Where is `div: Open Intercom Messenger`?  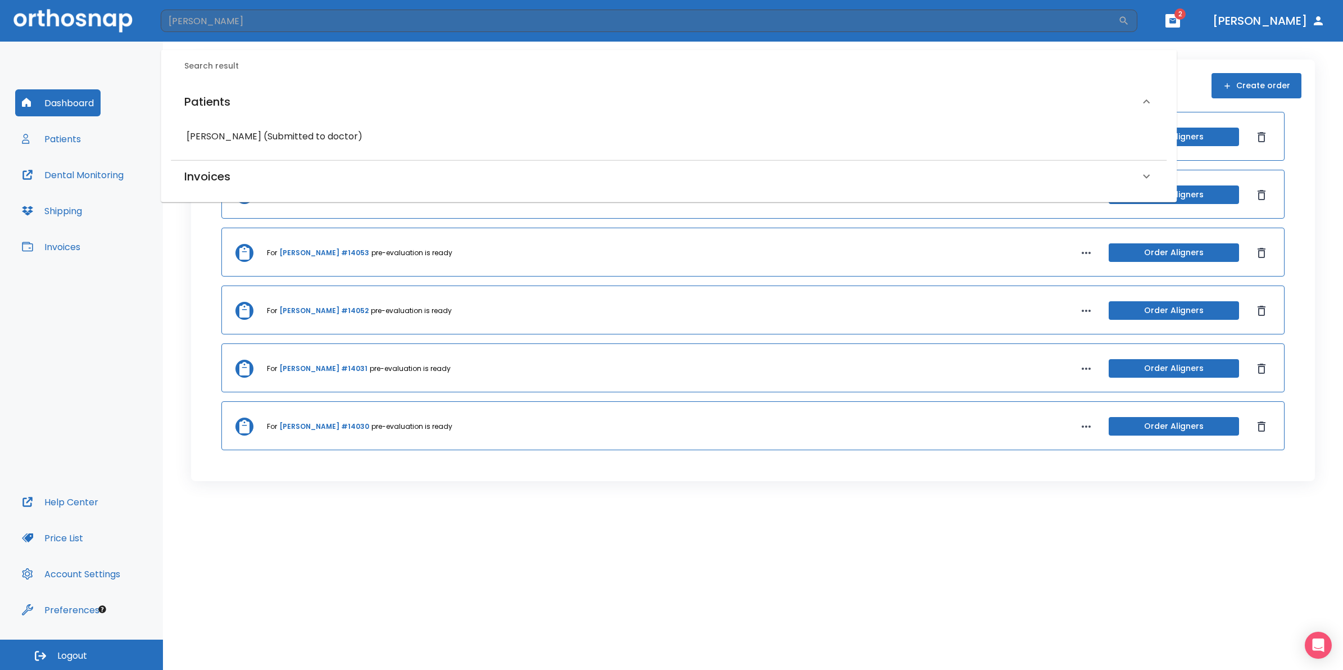
div: Open Intercom Messenger is located at coordinates (1318, 645).